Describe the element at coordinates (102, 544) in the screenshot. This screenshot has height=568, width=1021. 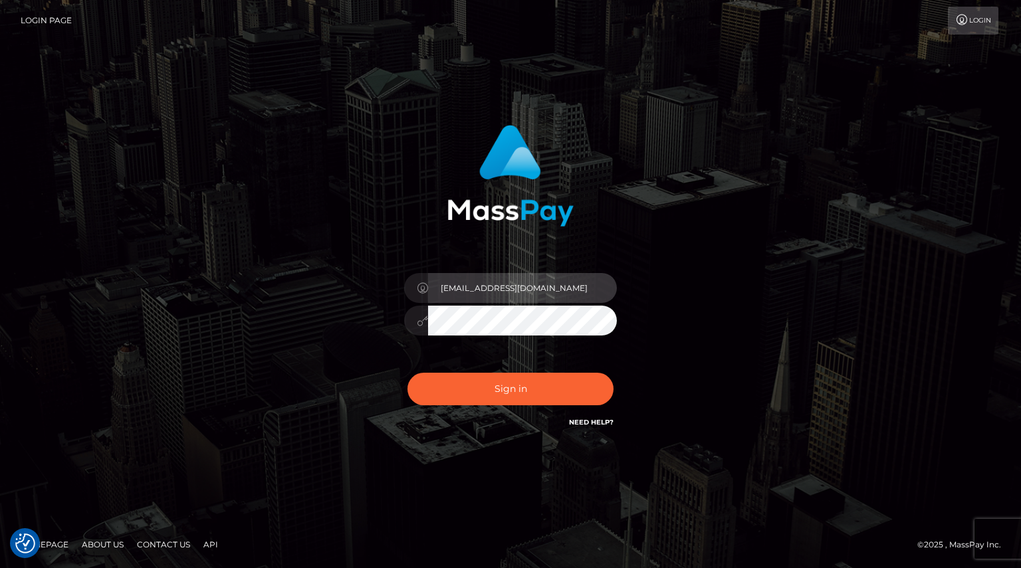
I see `a: About Us` at that location.